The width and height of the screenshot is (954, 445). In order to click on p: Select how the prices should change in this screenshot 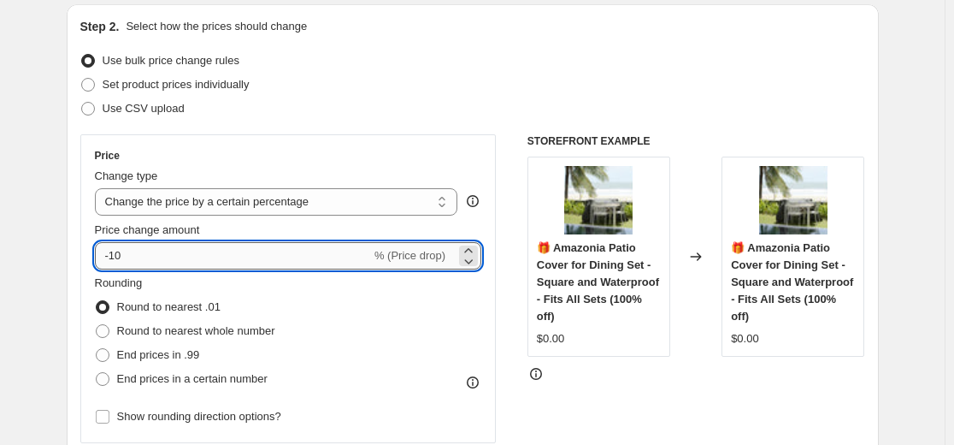, I will do `click(216, 26)`.